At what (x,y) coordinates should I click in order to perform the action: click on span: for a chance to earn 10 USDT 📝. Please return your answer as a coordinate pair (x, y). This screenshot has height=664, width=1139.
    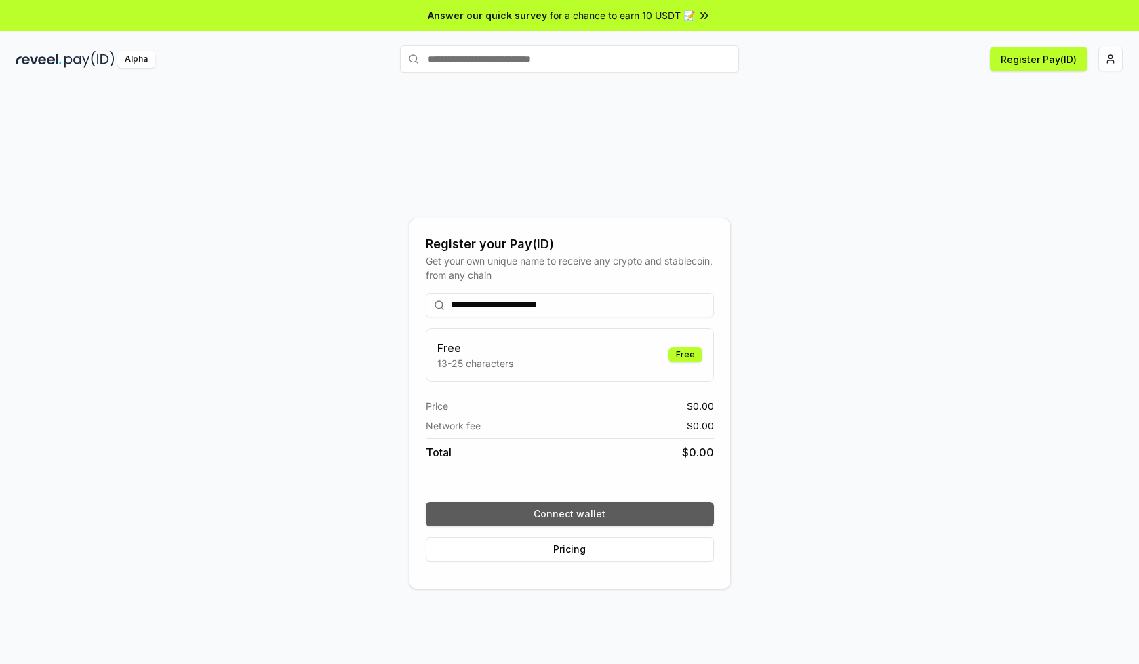
    Looking at the image, I should click on (622, 15).